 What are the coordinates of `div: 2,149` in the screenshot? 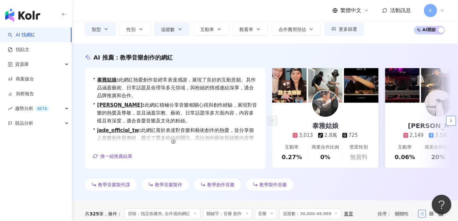 It's located at (417, 135).